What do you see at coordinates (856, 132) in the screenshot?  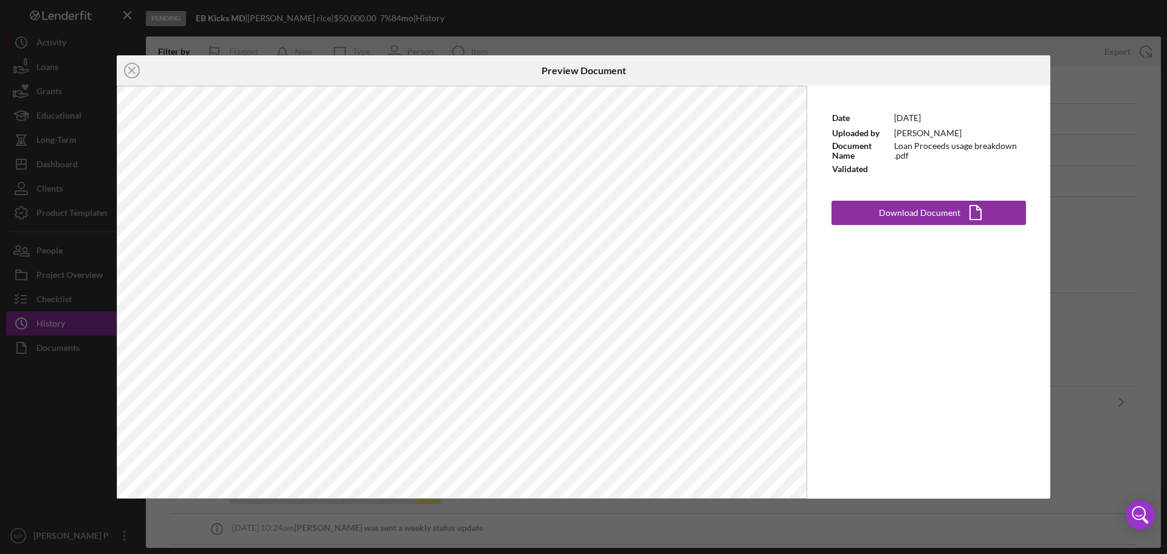 I see `b: Uploaded by` at bounding box center [856, 132].